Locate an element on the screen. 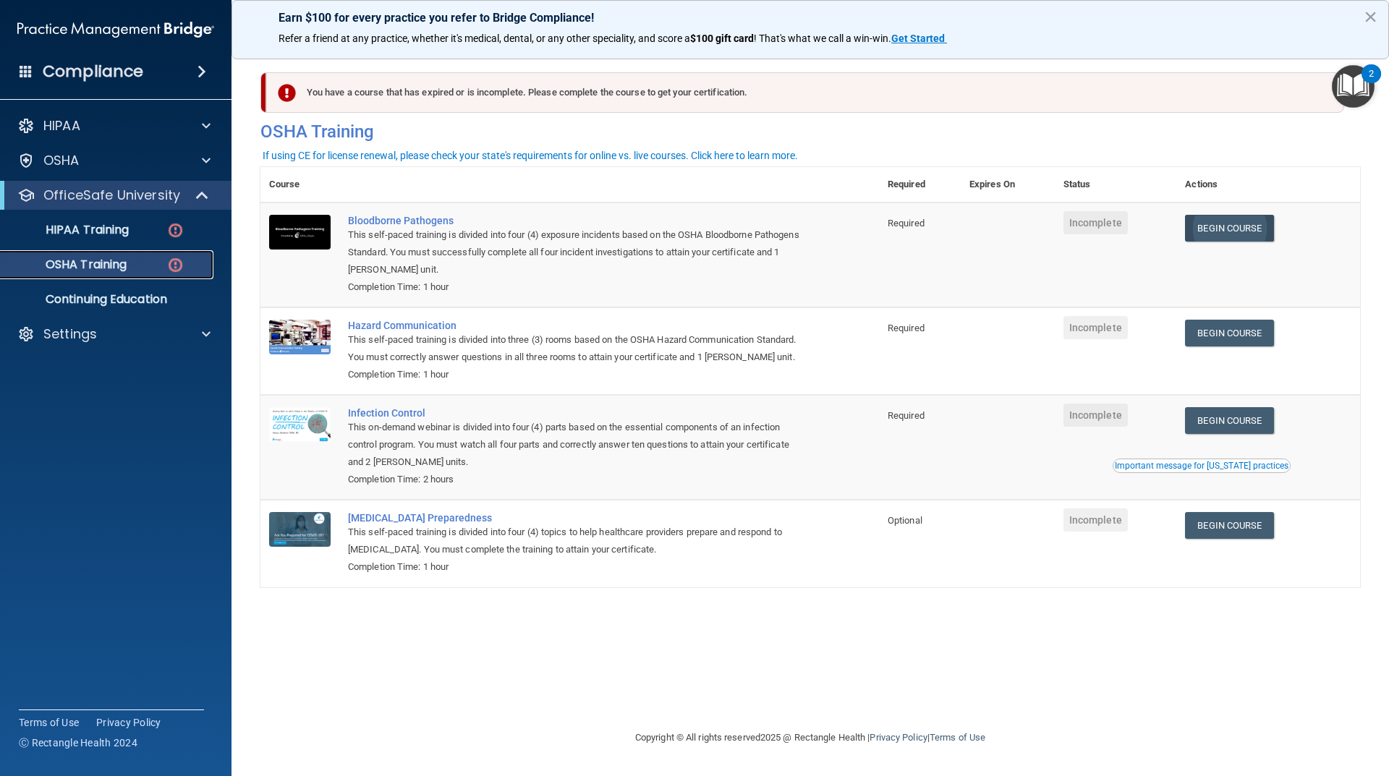 The height and width of the screenshot is (776, 1389). div: This self-paced training is divided into four (4) topics to help healthcare providers prepare and... is located at coordinates (577, 541).